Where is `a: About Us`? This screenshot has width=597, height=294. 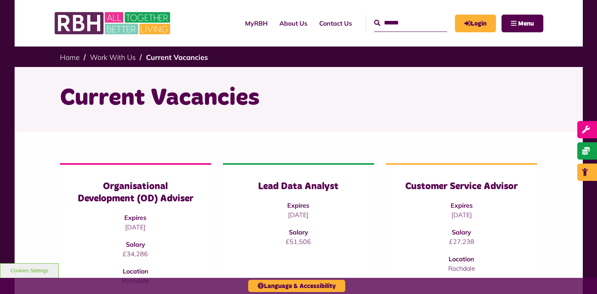 a: About Us is located at coordinates (293, 23).